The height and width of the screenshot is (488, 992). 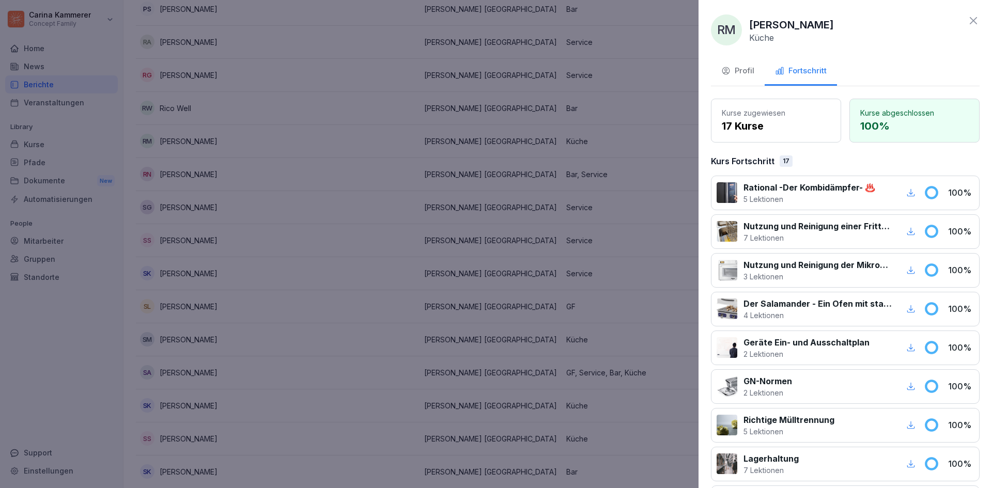 What do you see at coordinates (789, 420) in the screenshot?
I see `p: Richtige Mülltrennung` at bounding box center [789, 420].